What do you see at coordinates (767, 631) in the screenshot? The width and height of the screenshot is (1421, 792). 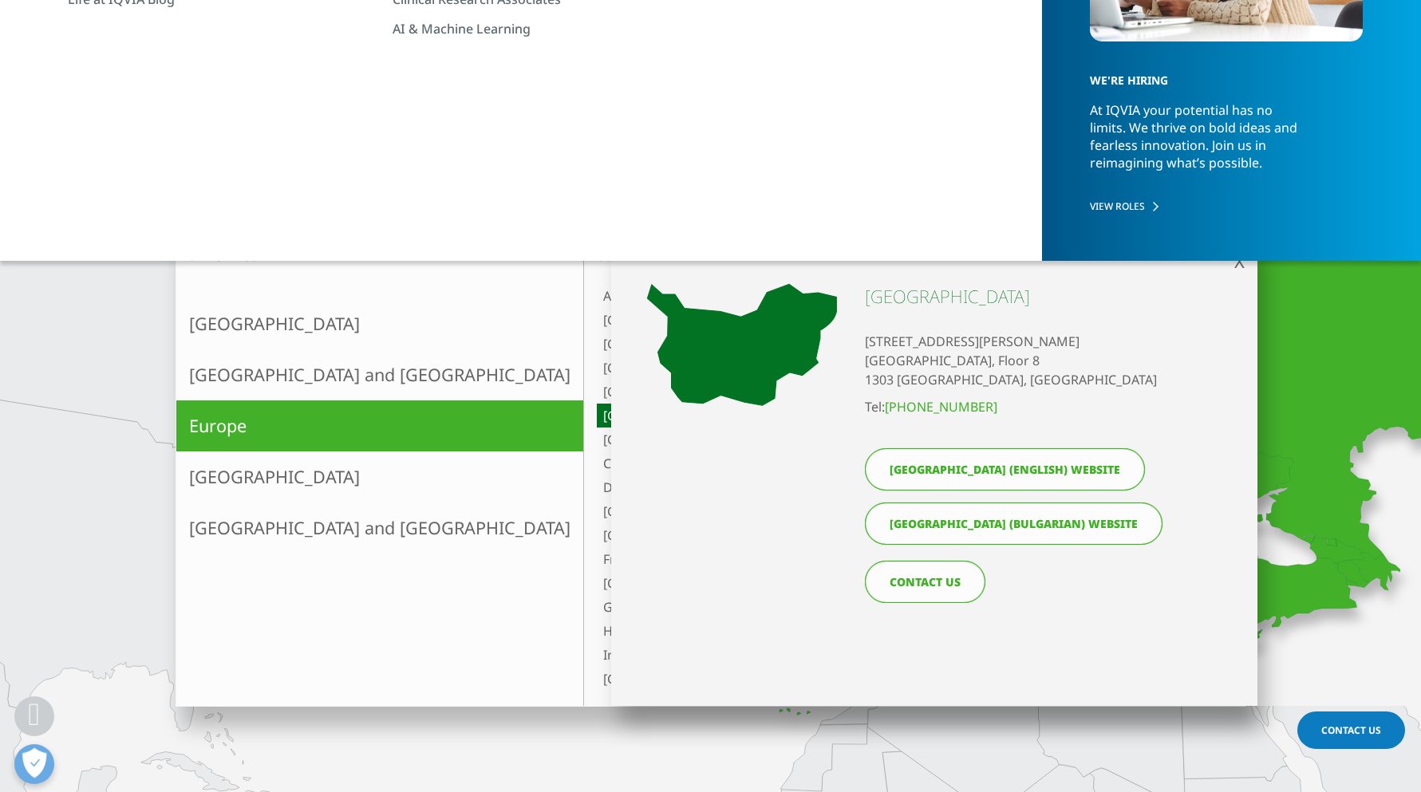 I see `a: Hungary` at bounding box center [767, 631].